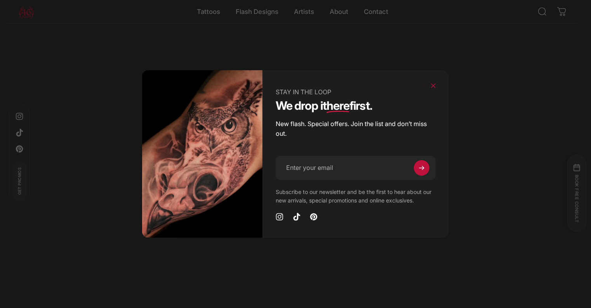 Image resolution: width=591 pixels, height=308 pixels. I want to click on em: here, so click(338, 106).